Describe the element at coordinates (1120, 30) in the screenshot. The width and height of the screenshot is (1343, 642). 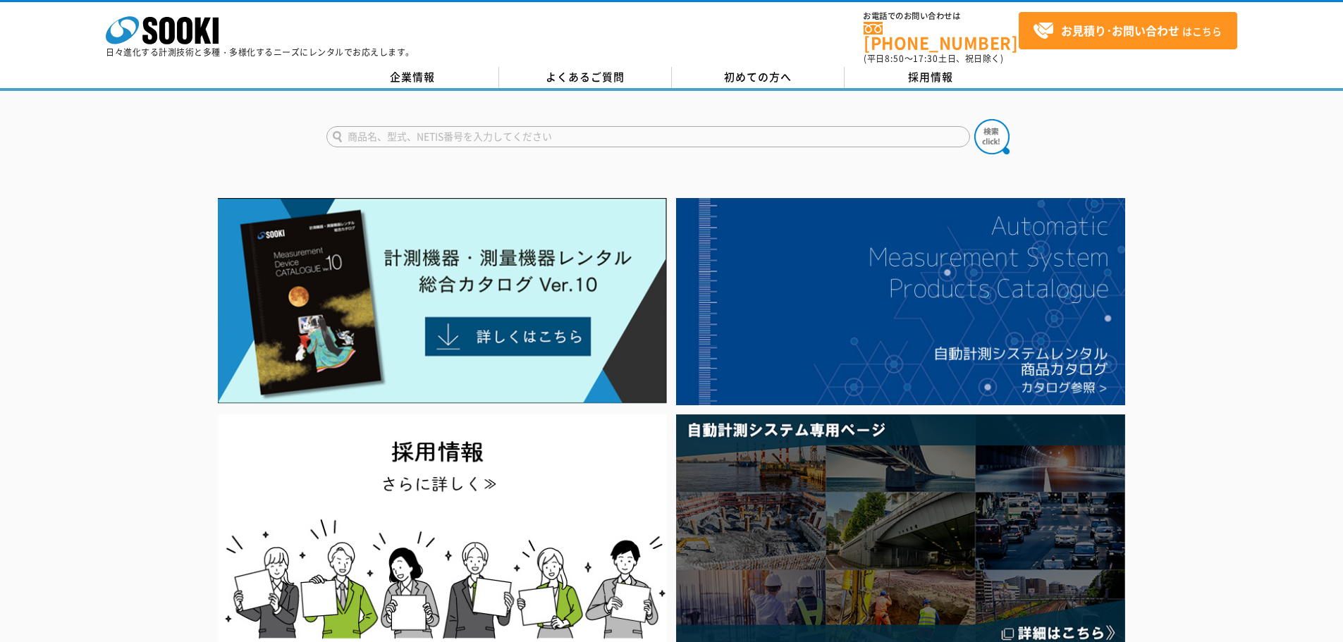
I see `strong: お見積り･お問い合わせ` at that location.